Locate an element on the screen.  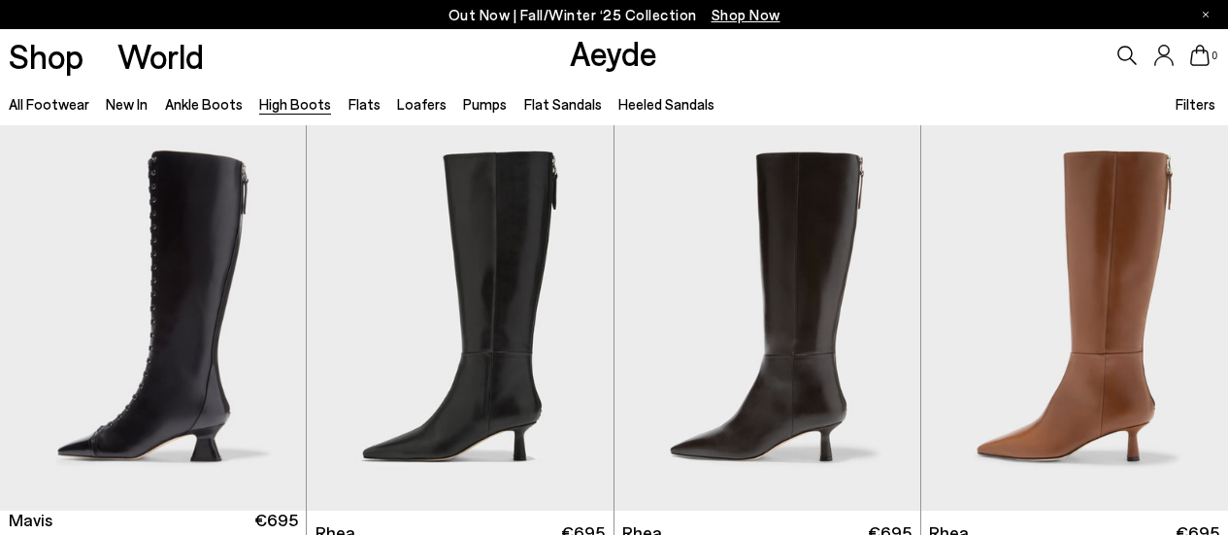
a: Heeled Sandals is located at coordinates (666, 104).